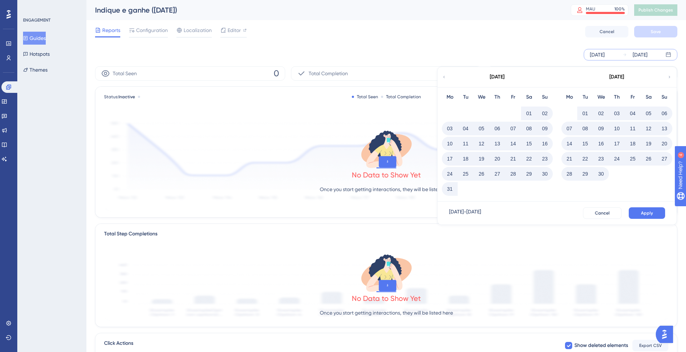 The image size is (686, 352). I want to click on div: ENGAGEMENT, so click(37, 20).